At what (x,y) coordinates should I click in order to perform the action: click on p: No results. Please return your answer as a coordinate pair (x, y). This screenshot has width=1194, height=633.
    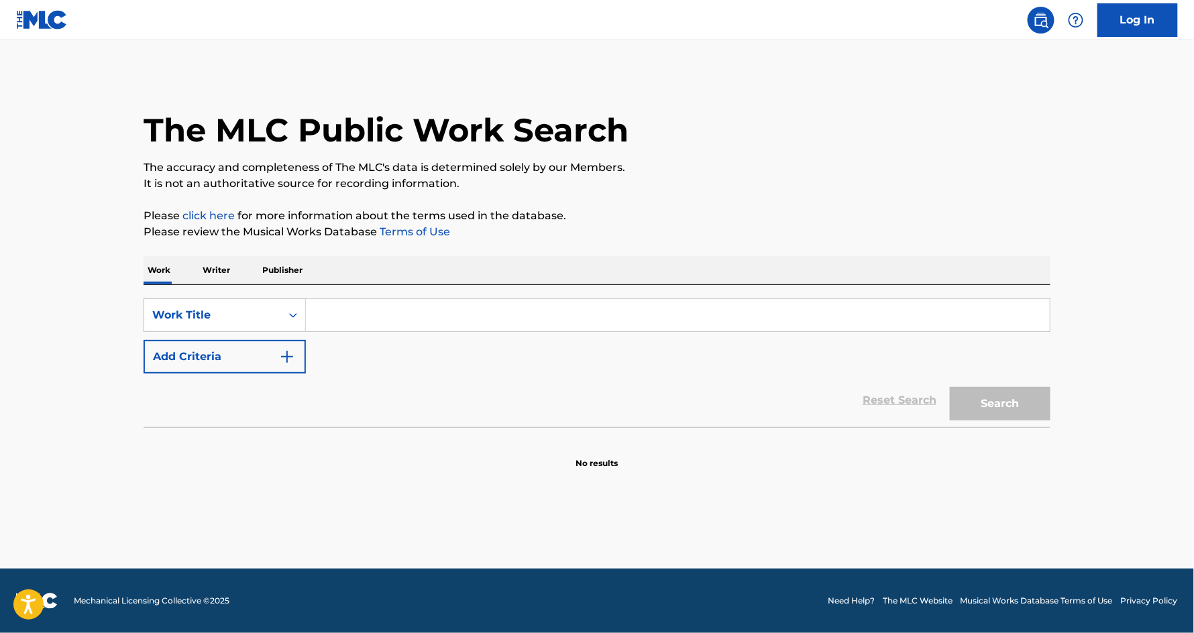
    Looking at the image, I should click on (597, 455).